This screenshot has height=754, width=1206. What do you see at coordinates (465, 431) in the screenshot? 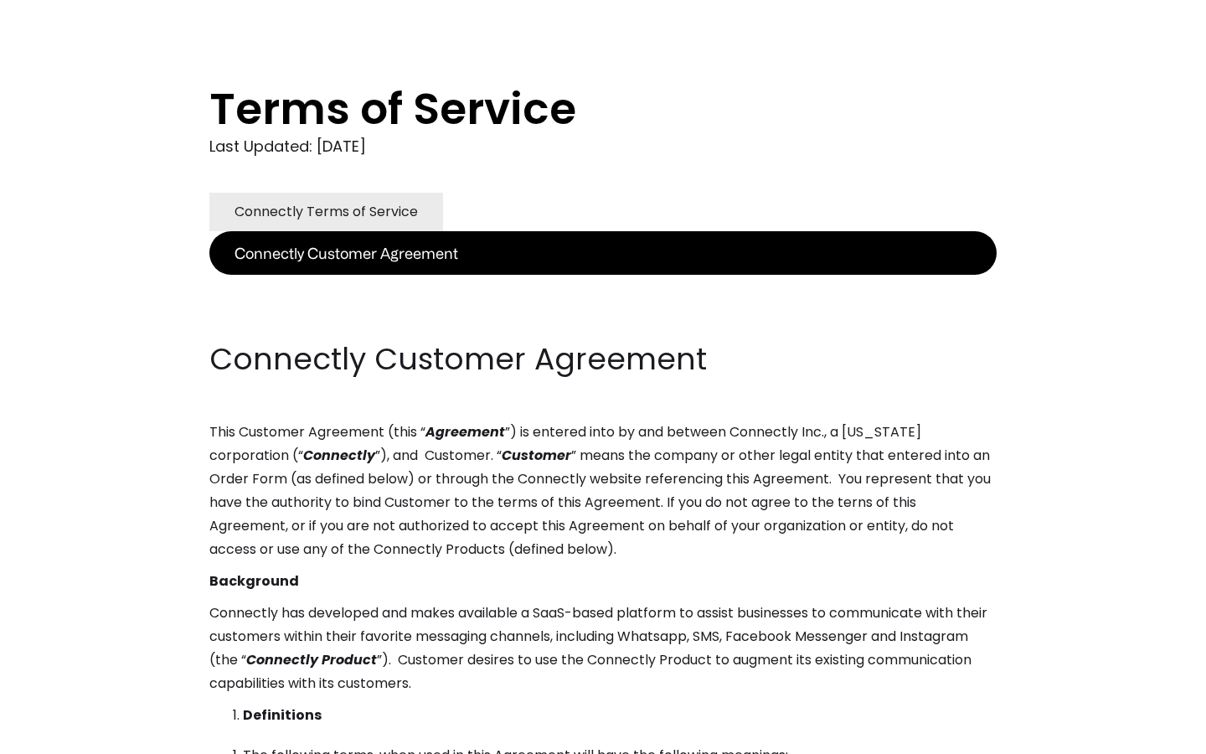
I see `em: Agreement` at bounding box center [465, 431].